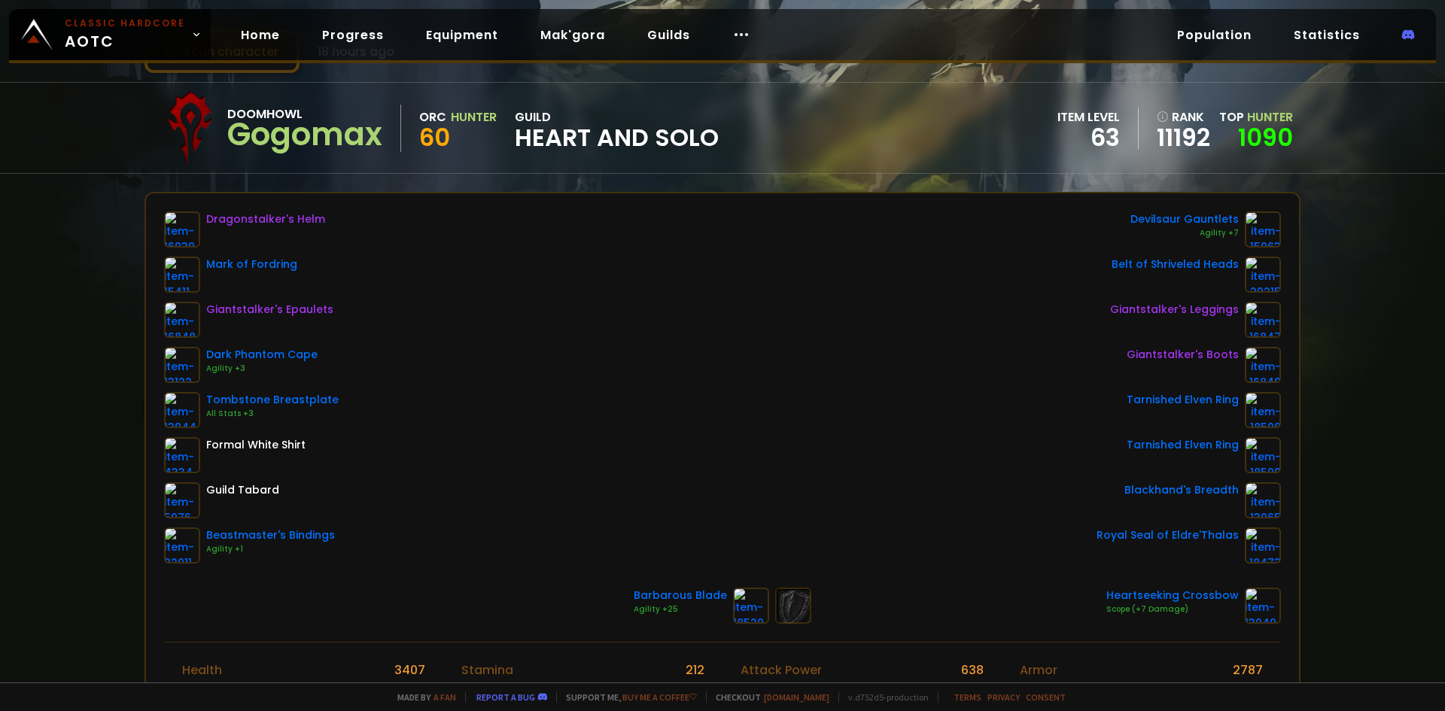  Describe the element at coordinates (626, 697) in the screenshot. I see `span: Support me,` at that location.